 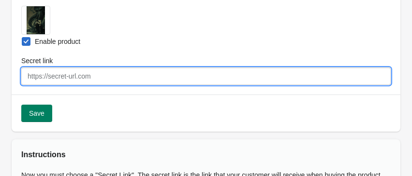 What do you see at coordinates (37, 61) in the screenshot?
I see `label: Secret link` at bounding box center [37, 61].